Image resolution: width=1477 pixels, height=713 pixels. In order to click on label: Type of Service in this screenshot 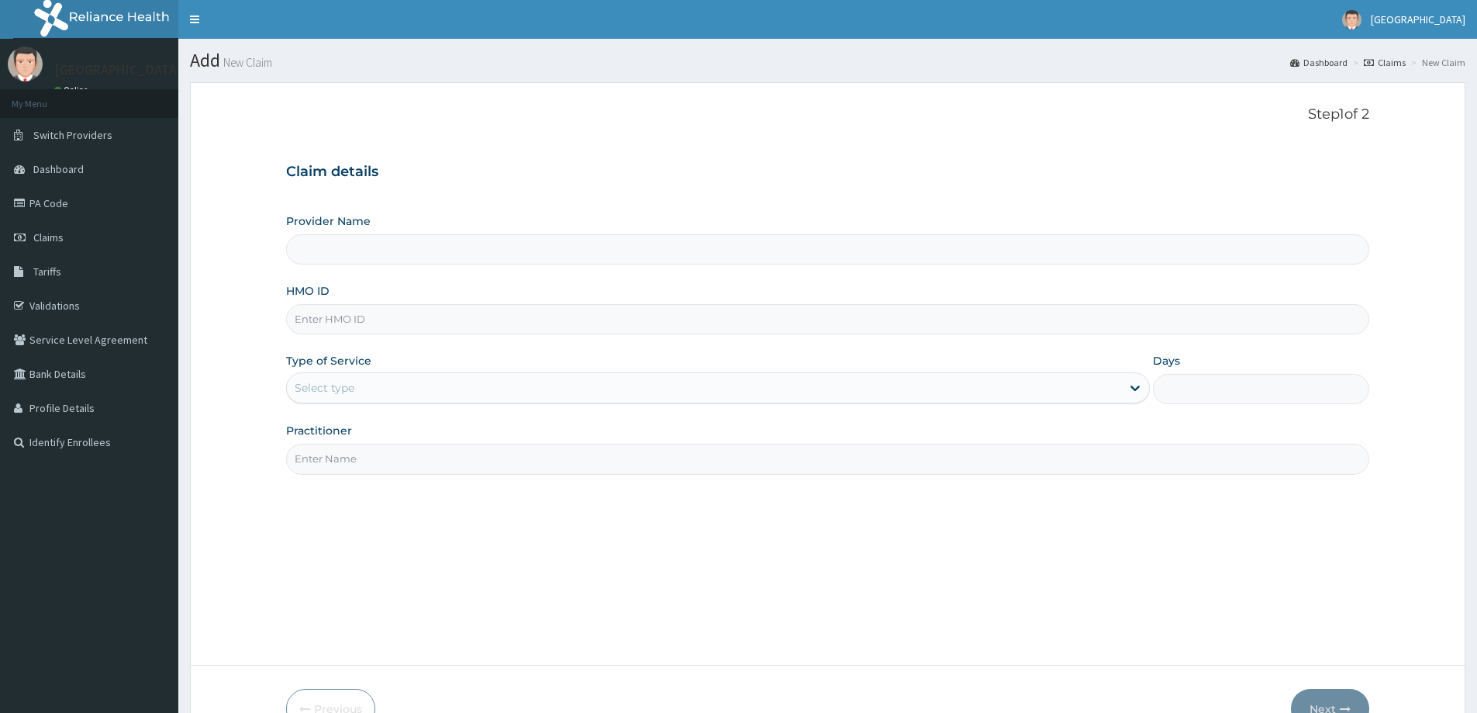, I will do `click(329, 361)`.